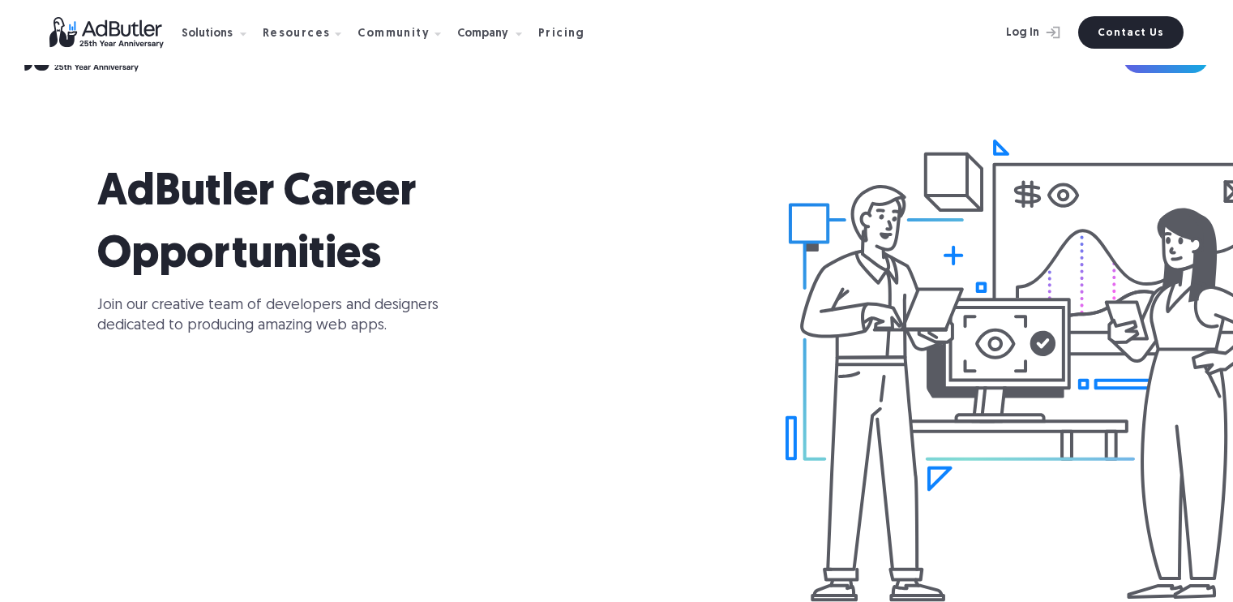 The width and height of the screenshot is (1233, 602). What do you see at coordinates (568, 32) in the screenshot?
I see `a: Pricing` at bounding box center [568, 32].